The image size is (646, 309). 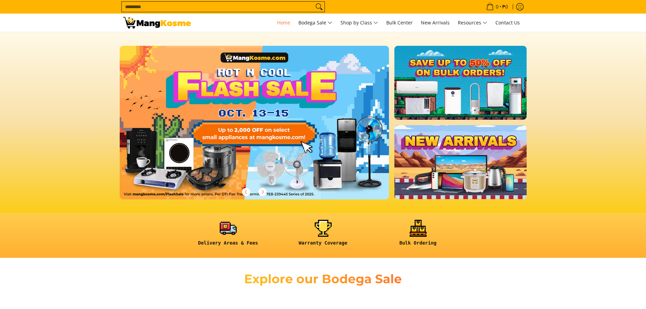 What do you see at coordinates (435, 23) in the screenshot?
I see `a: New Arrivals` at bounding box center [435, 23].